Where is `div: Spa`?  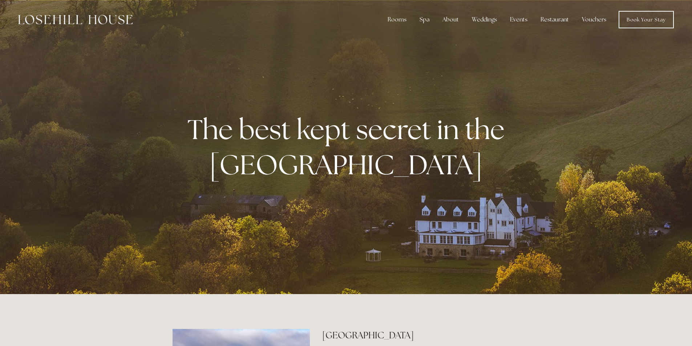
div: Spa is located at coordinates (424, 20).